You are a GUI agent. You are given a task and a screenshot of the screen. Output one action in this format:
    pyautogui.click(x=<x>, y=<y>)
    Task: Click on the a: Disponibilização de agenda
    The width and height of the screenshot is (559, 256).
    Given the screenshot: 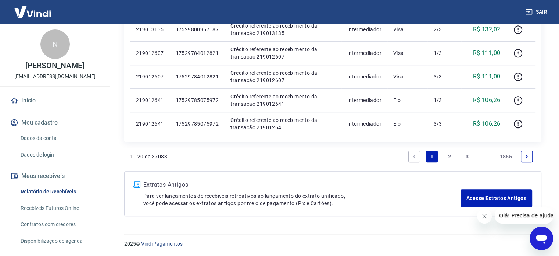 What is the action you would take?
    pyautogui.click(x=59, y=241)
    